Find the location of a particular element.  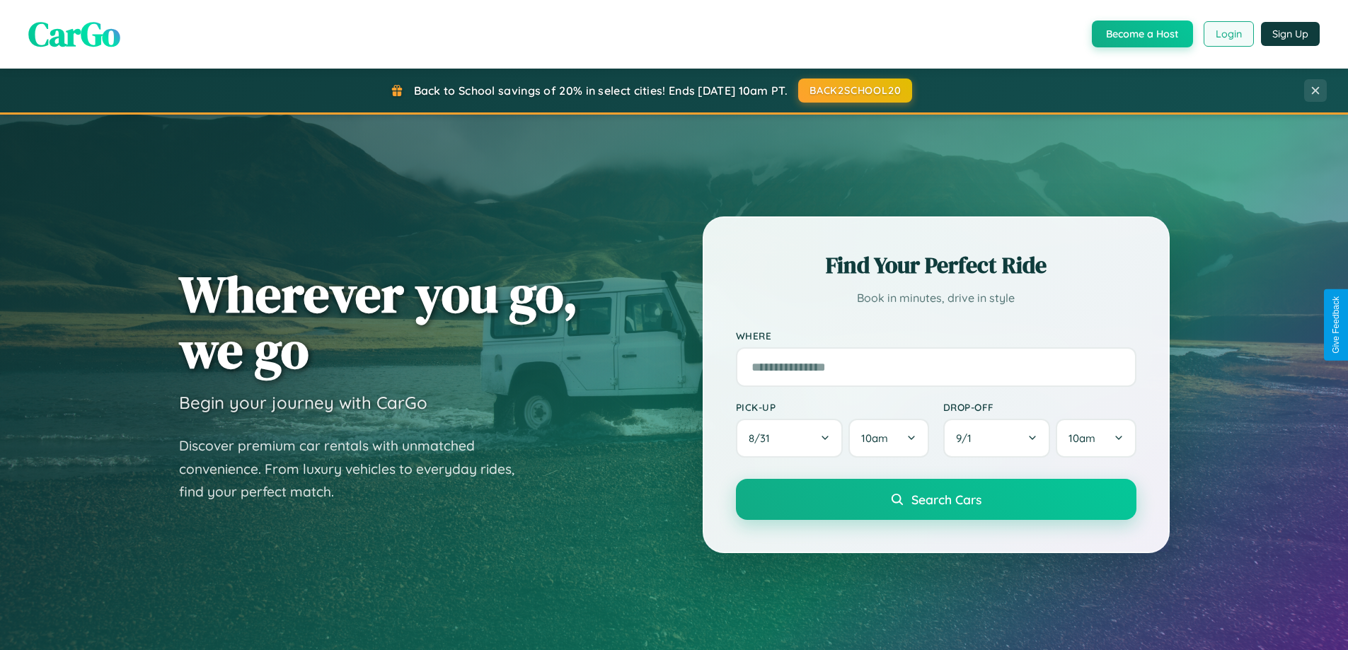

label: Where is located at coordinates (936, 335).